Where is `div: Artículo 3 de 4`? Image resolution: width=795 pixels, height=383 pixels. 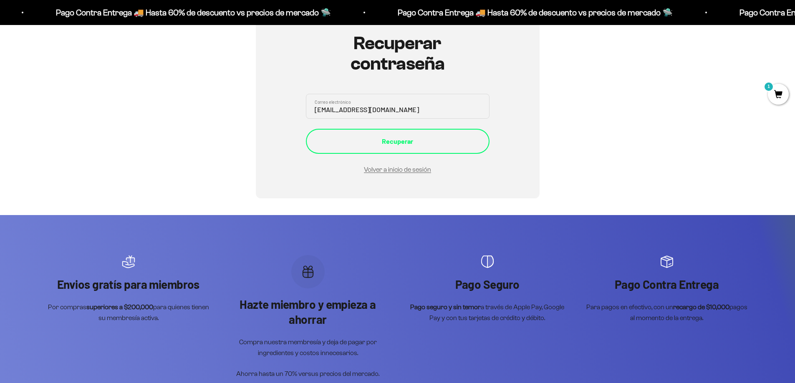
div: Artículo 3 de 4 is located at coordinates (487, 290).